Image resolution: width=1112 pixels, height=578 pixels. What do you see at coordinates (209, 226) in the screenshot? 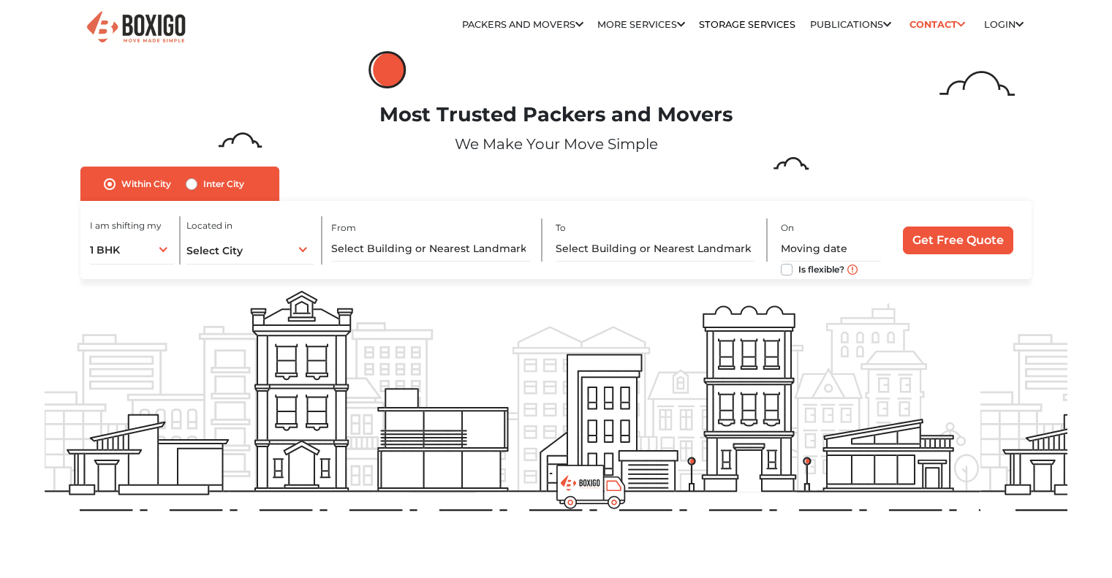
I see `label: Located in` at bounding box center [209, 226].